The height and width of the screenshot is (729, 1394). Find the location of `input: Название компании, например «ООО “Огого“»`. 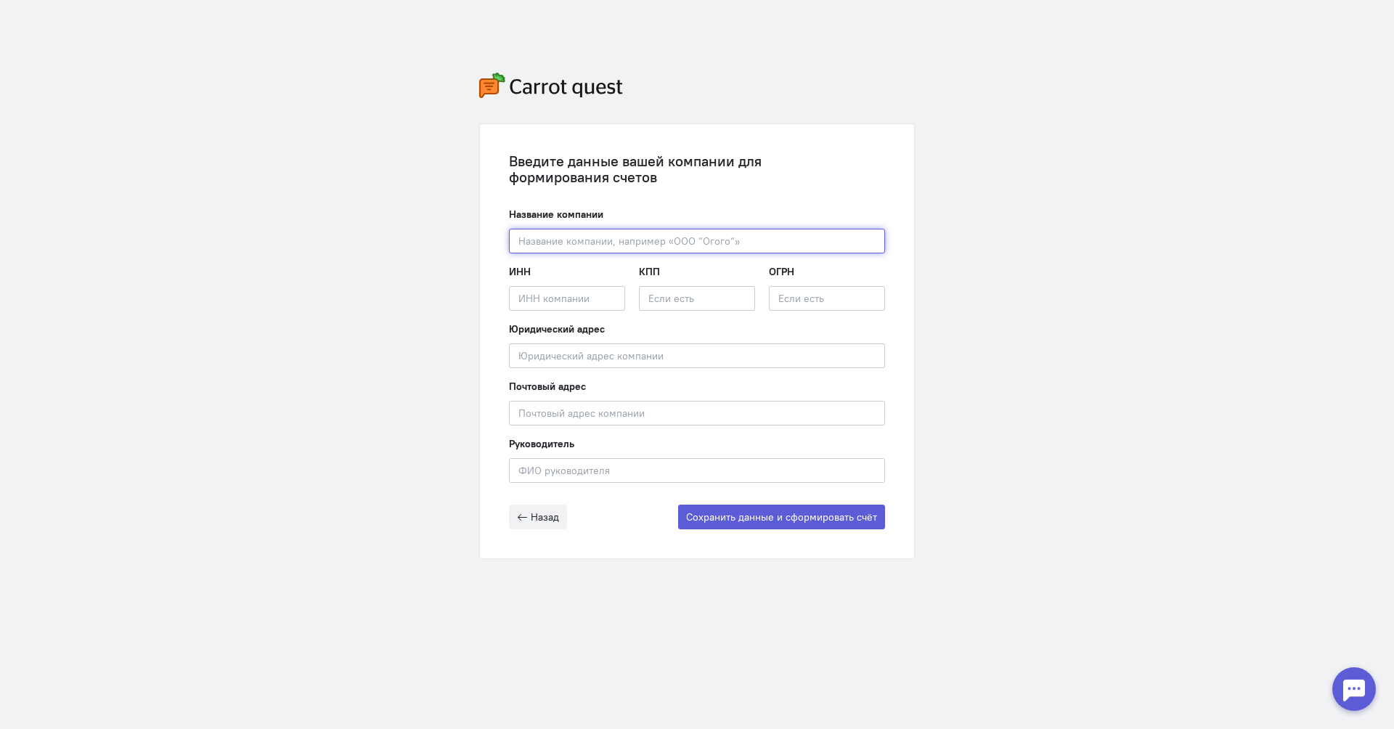

input: Название компании, например «ООО “Огого“» is located at coordinates (697, 241).